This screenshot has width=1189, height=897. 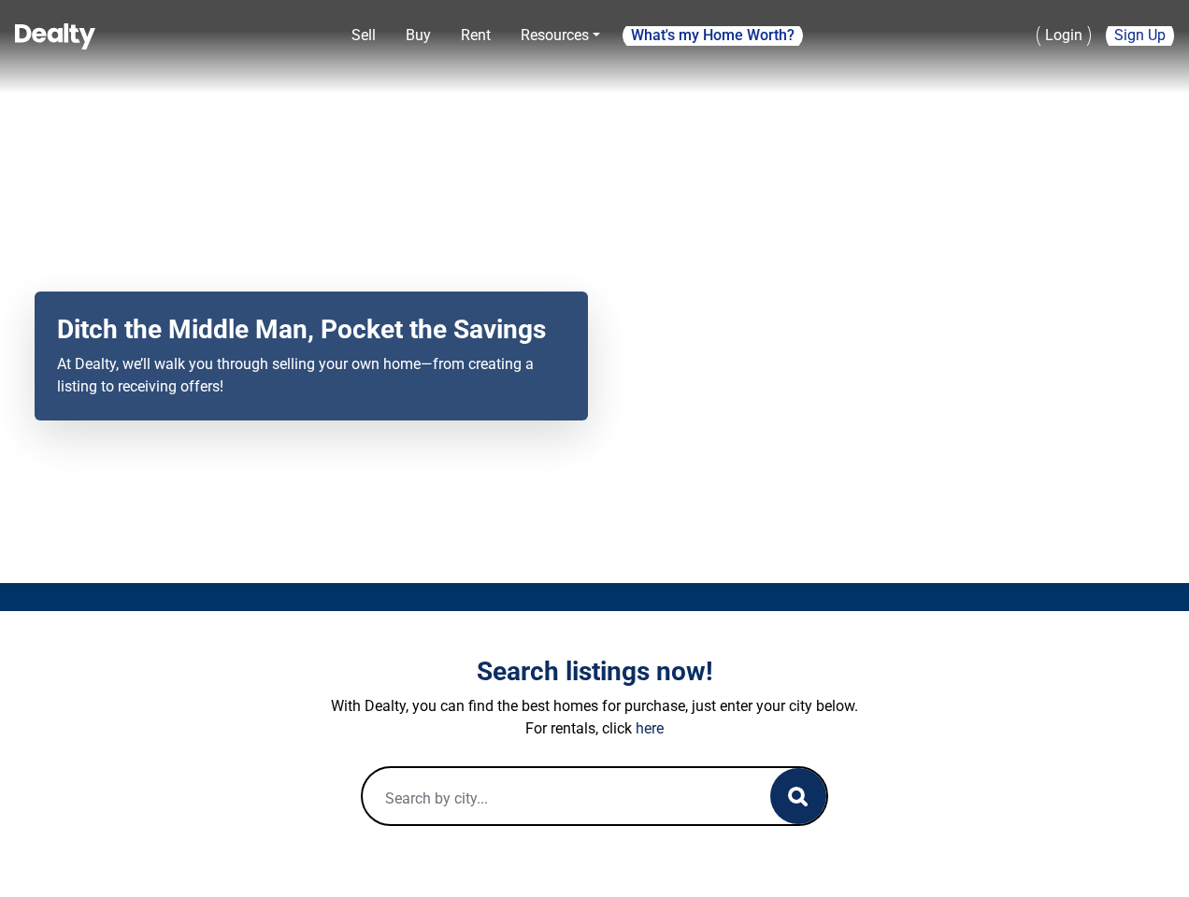 What do you see at coordinates (650, 728) in the screenshot?
I see `a: here` at bounding box center [650, 728].